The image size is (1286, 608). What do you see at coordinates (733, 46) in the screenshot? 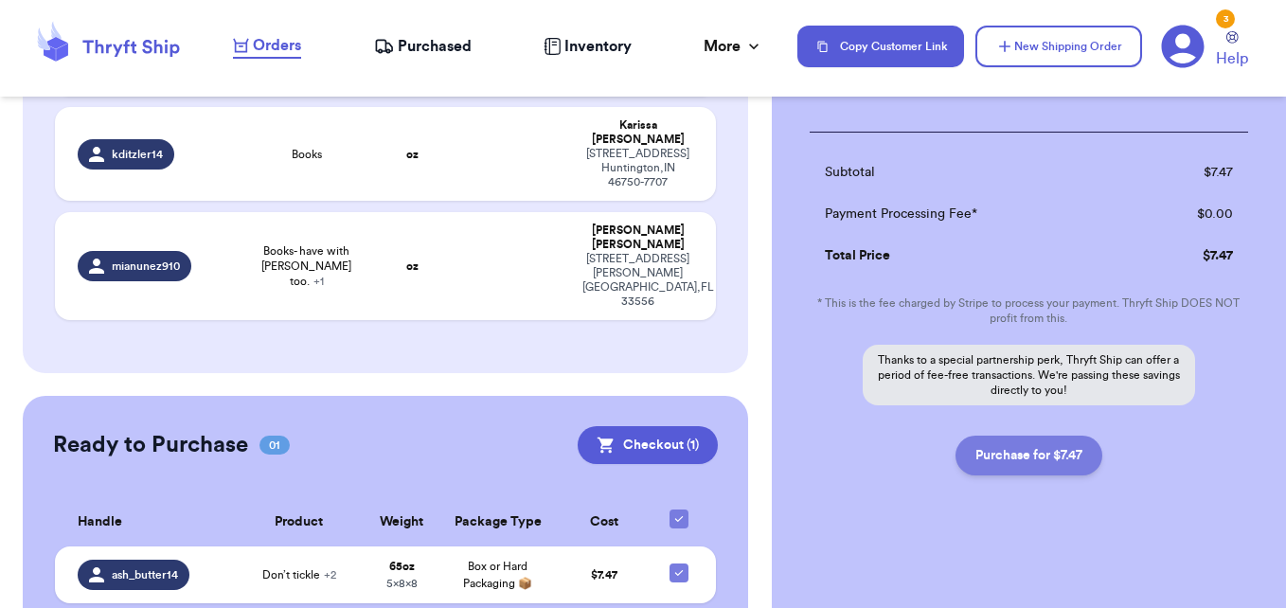
I see `div: More` at bounding box center [733, 46].